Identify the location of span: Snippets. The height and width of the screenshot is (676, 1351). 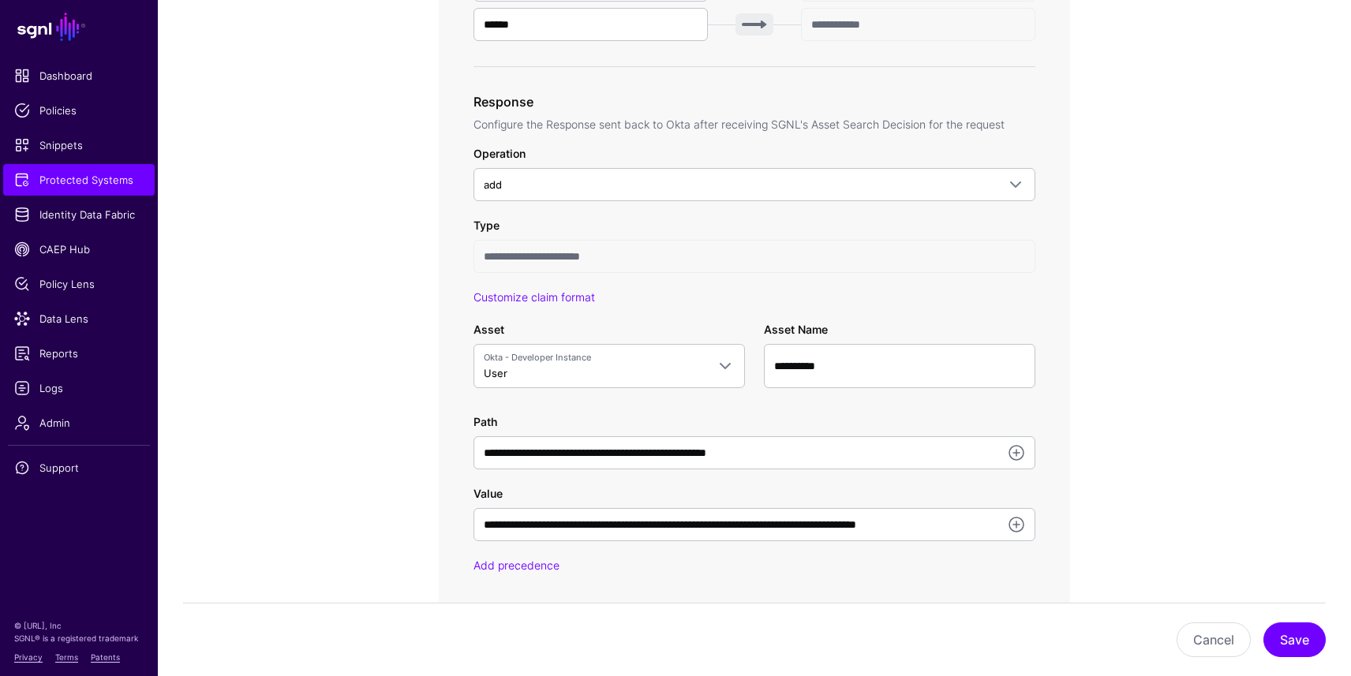
(79, 145).